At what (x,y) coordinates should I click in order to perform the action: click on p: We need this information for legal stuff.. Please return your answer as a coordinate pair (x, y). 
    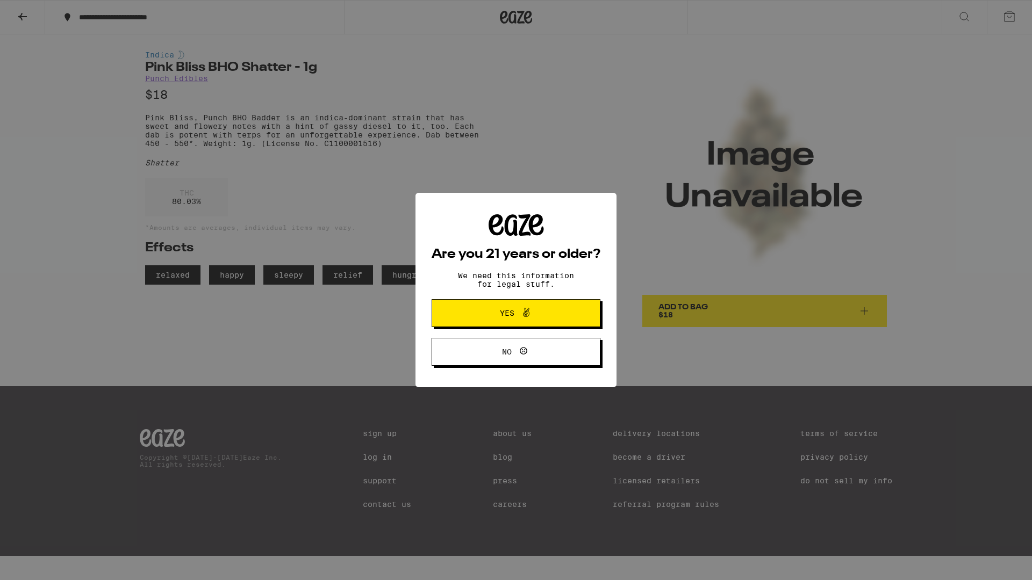
    Looking at the image, I should click on (516, 280).